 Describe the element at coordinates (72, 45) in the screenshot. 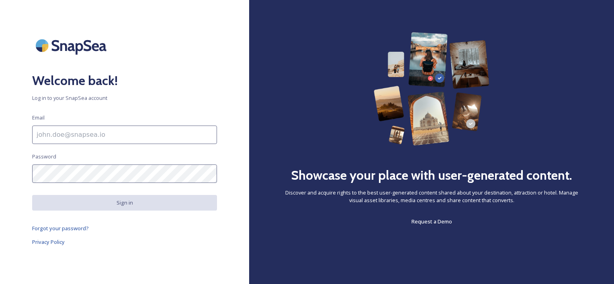

I see `img: SnapSea Logo` at that location.